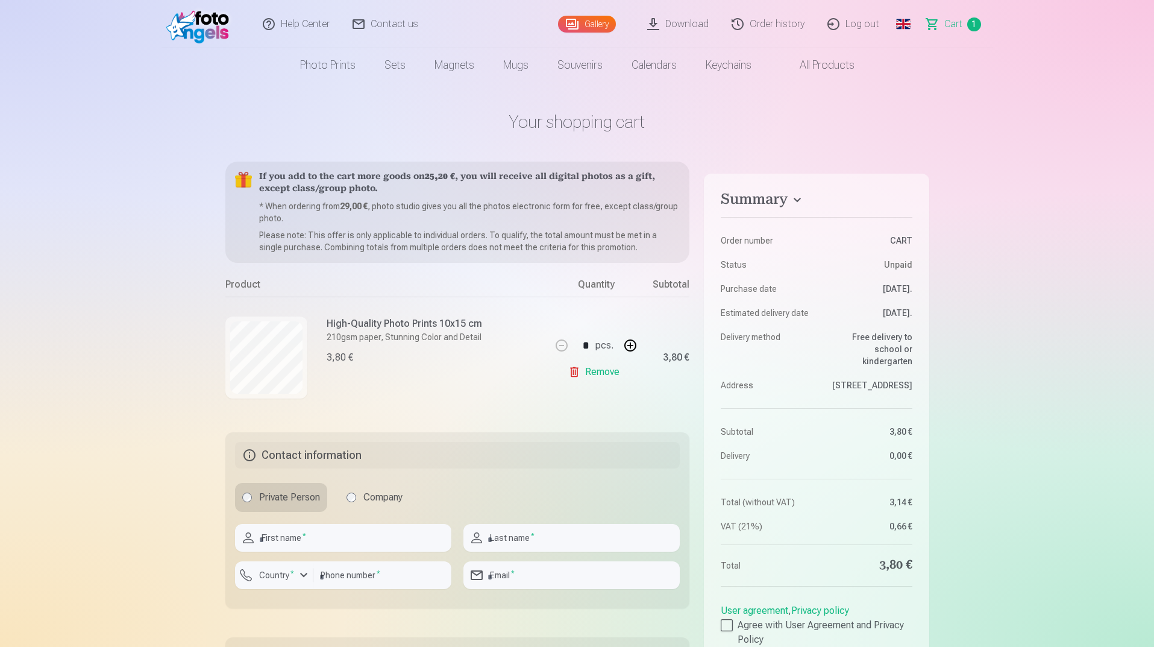  Describe the element at coordinates (469, 241) in the screenshot. I see `p: Please note: This offer is only applicable to individual orders. To qualify, the total amount mus...` at that location.